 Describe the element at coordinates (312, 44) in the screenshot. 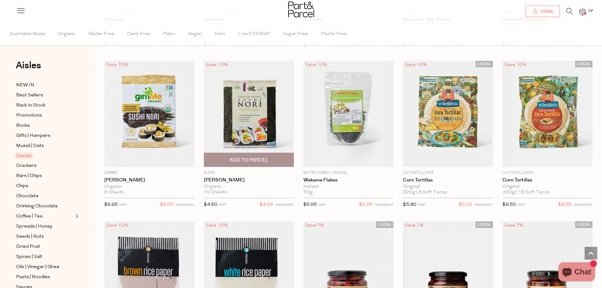

I see `span: $11.95` at that location.